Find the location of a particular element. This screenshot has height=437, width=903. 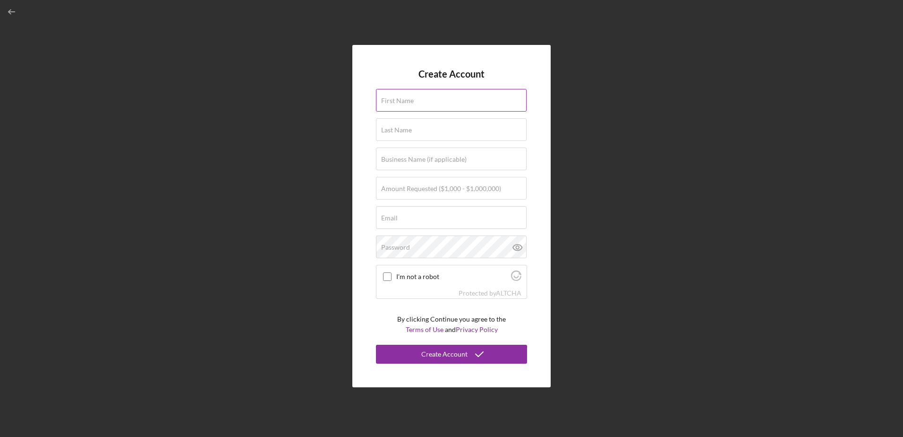

div: Protected by is located at coordinates (490, 293).